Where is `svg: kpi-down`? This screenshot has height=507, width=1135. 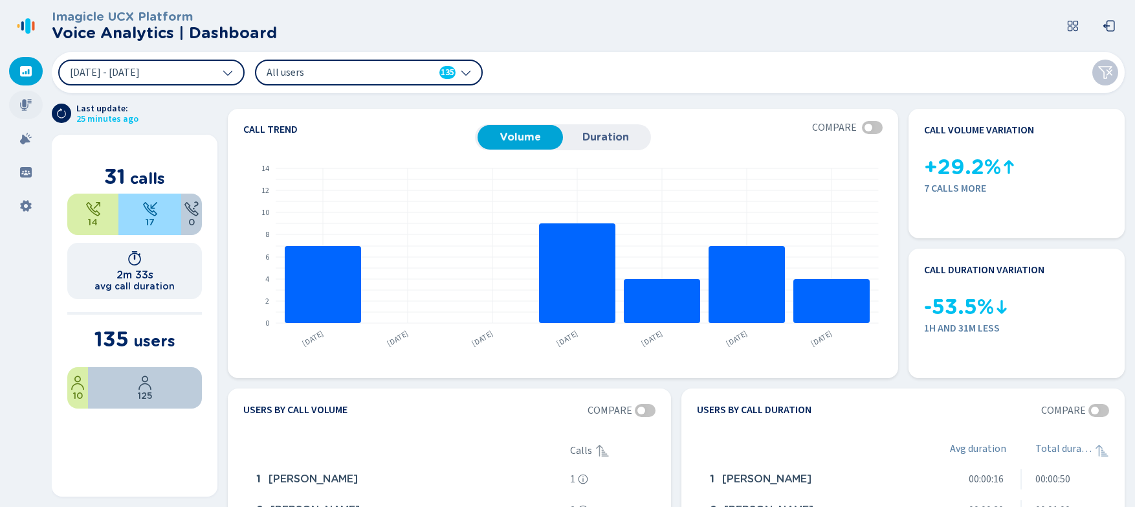
svg: kpi-down is located at coordinates (1002, 307).